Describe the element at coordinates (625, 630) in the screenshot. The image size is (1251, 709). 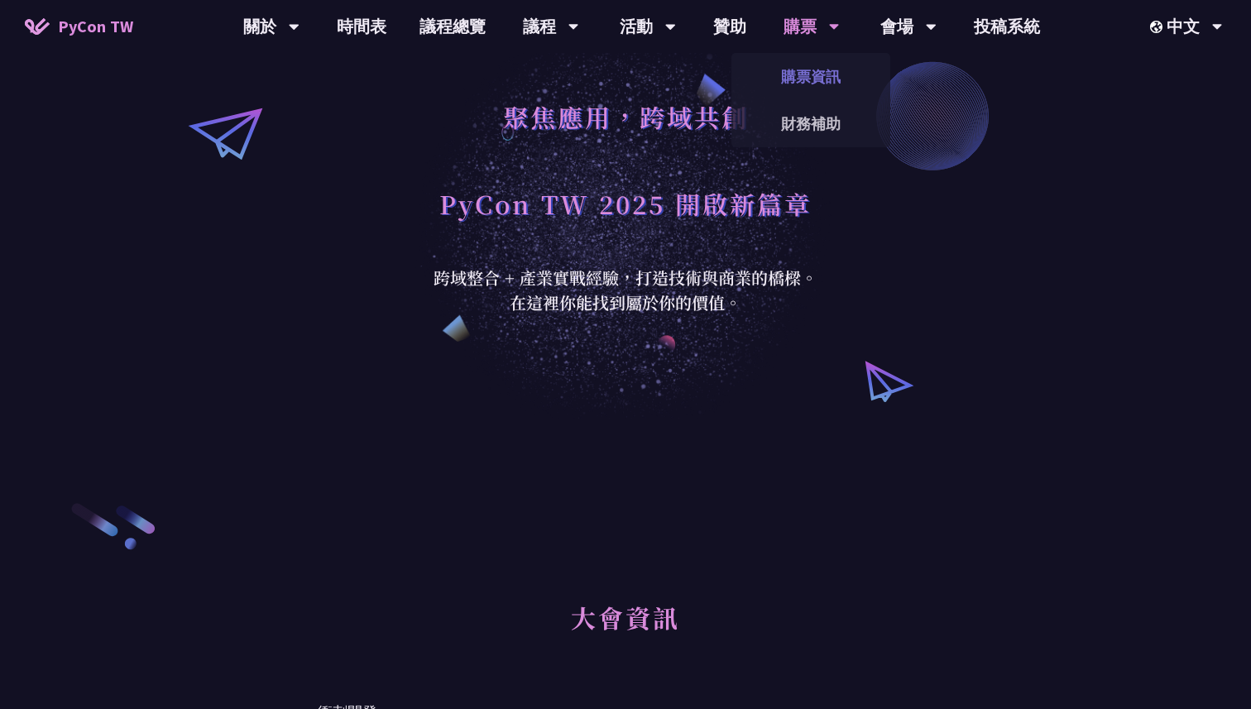
I see `h2: 大會資訊` at that location.